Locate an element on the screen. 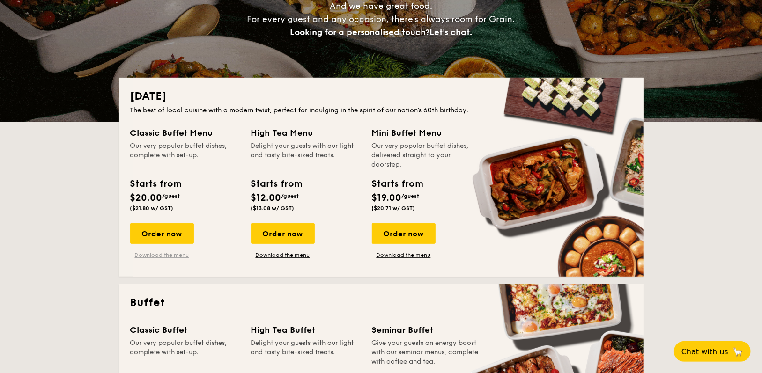  span: ($21.80 w/ GST) is located at coordinates (152, 208).